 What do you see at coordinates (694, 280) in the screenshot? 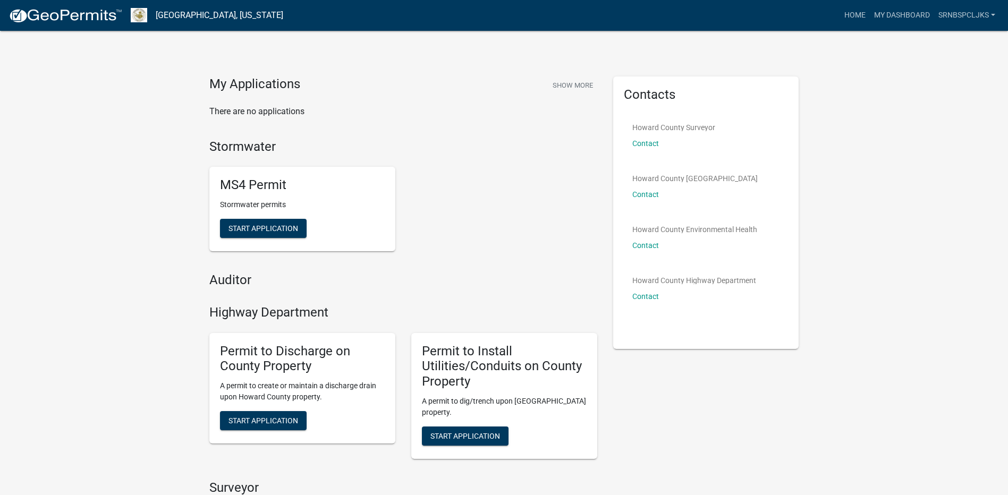
I see `p: Howard County Highway Department` at bounding box center [694, 280].